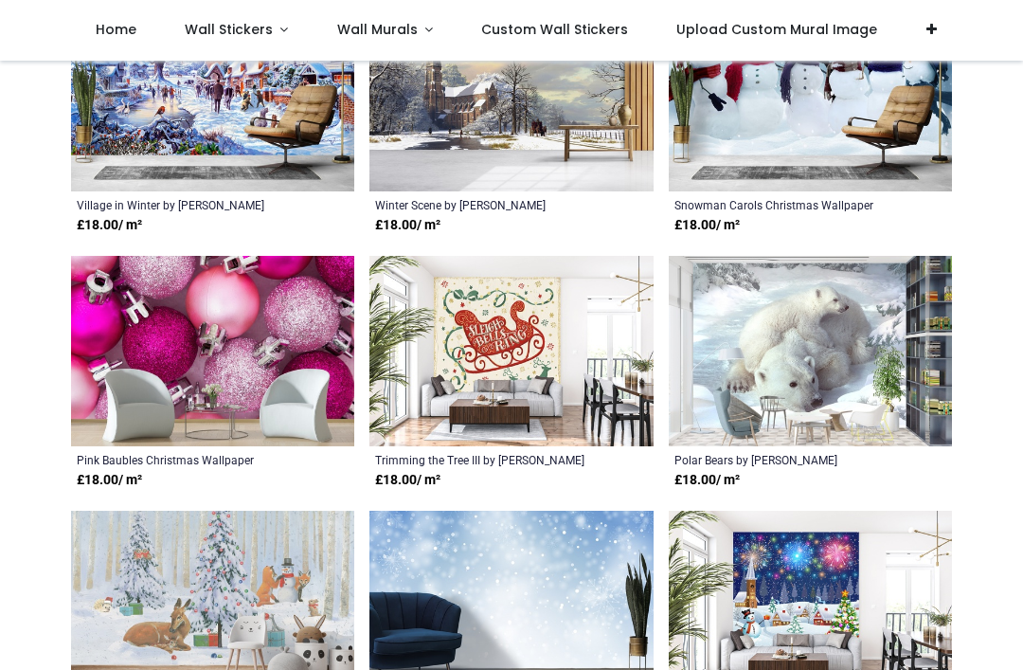 The image size is (1023, 670). Describe the element at coordinates (783, 205) in the screenshot. I see `a: Snowman Carols Christmas Wallpaper` at that location.